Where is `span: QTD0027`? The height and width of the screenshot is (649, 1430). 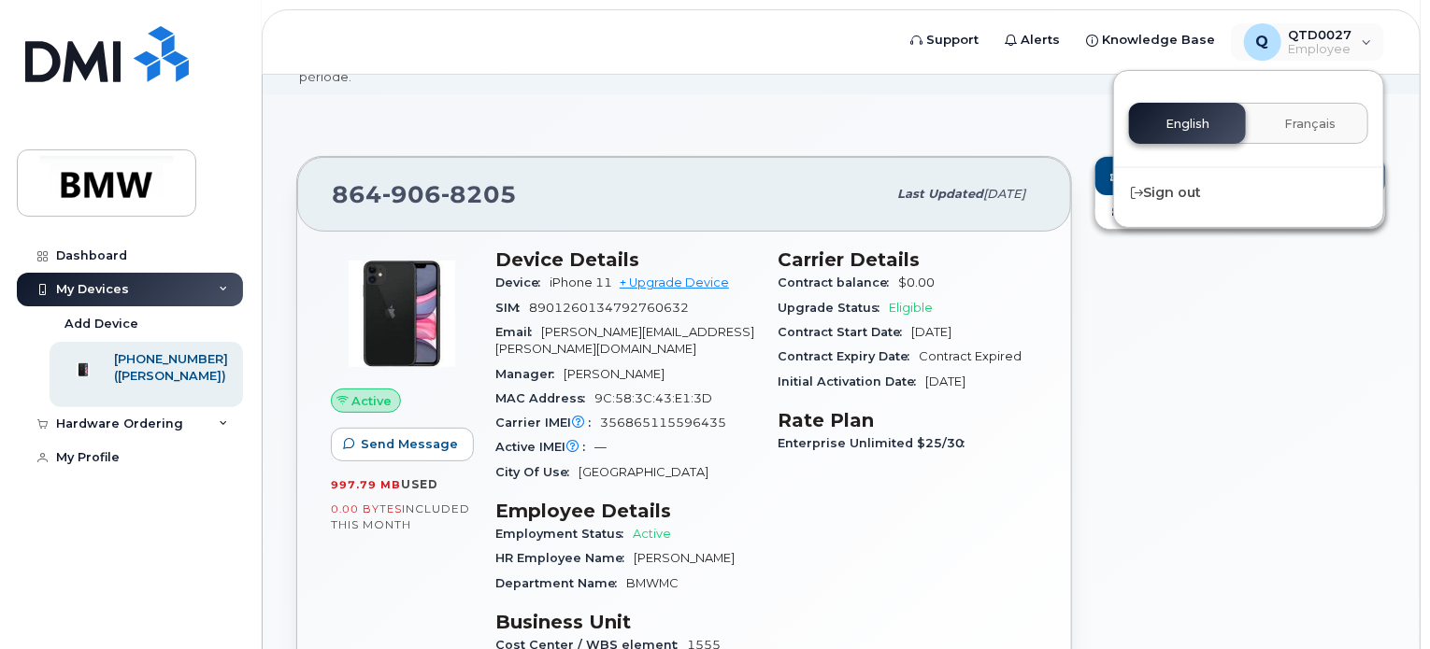 span: QTD0027 is located at coordinates (1320, 35).